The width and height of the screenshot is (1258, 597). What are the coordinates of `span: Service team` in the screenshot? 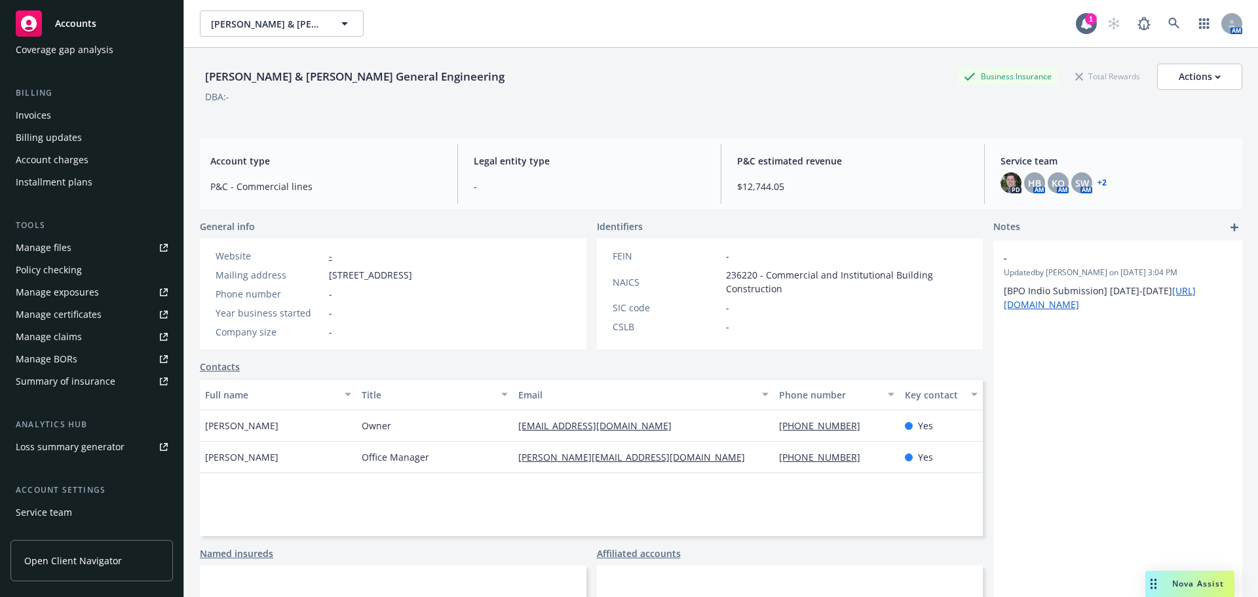 It's located at (1116, 161).